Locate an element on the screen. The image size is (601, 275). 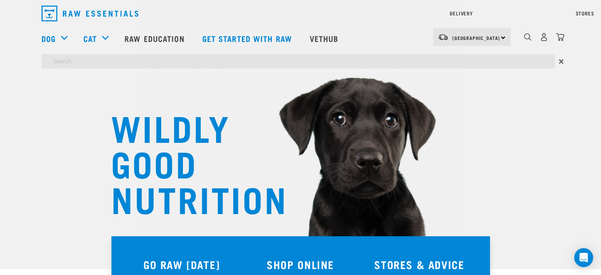
img: user.png is located at coordinates (544, 37).